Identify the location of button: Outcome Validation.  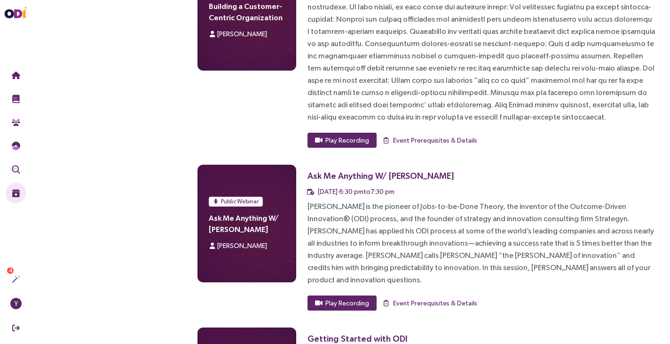
(16, 169).